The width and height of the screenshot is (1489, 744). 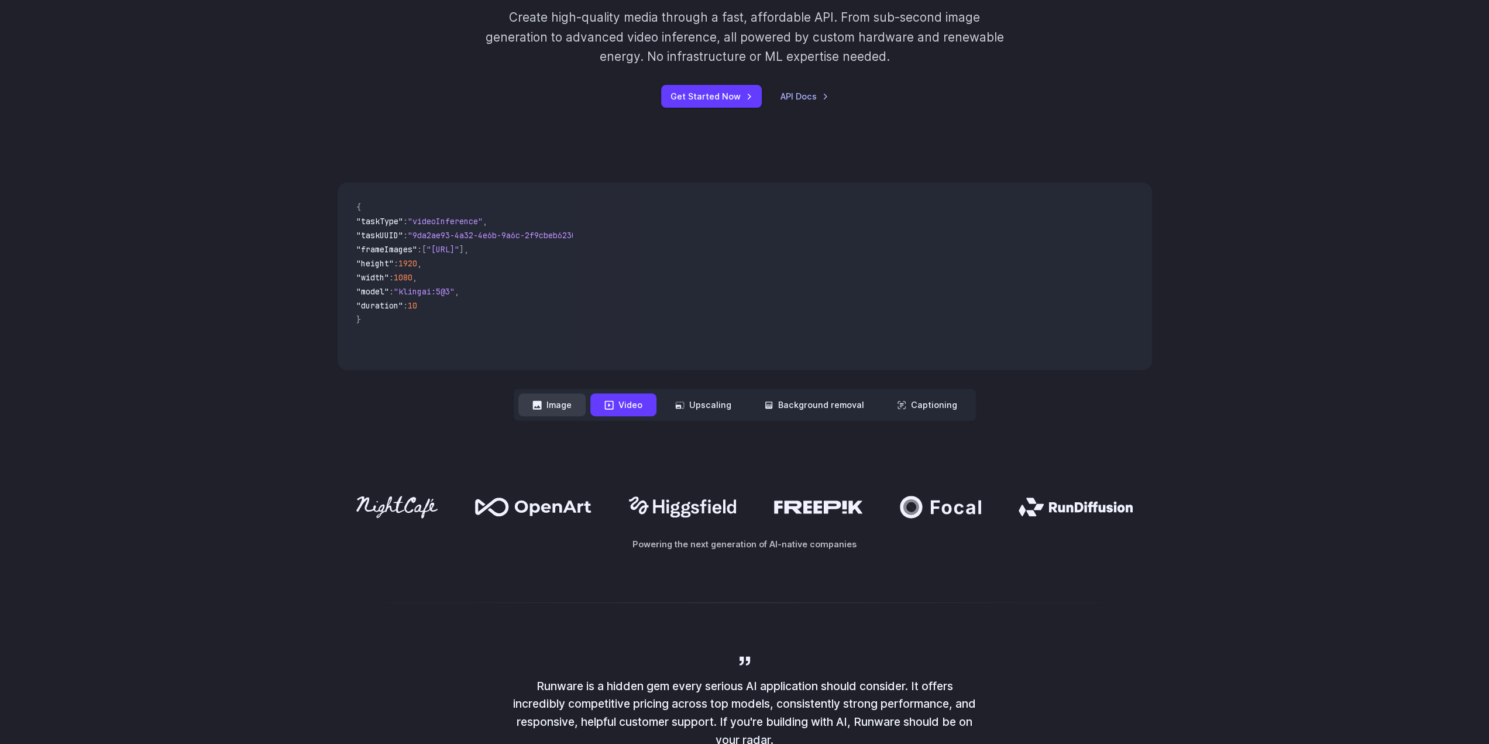 What do you see at coordinates (712, 96) in the screenshot?
I see `a: Get Started Now` at bounding box center [712, 96].